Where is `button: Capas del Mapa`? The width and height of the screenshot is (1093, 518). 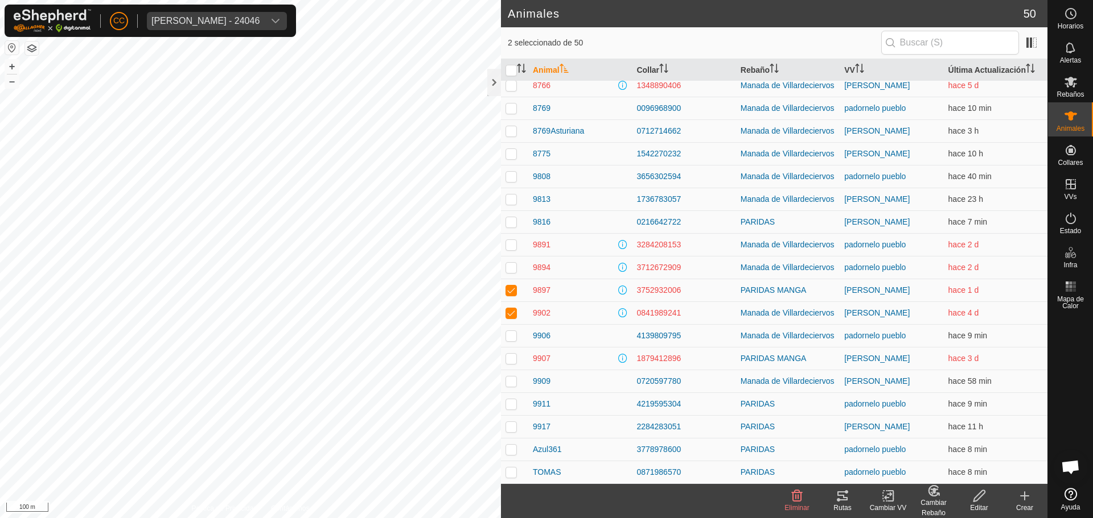 button: Capas del Mapa is located at coordinates (32, 48).